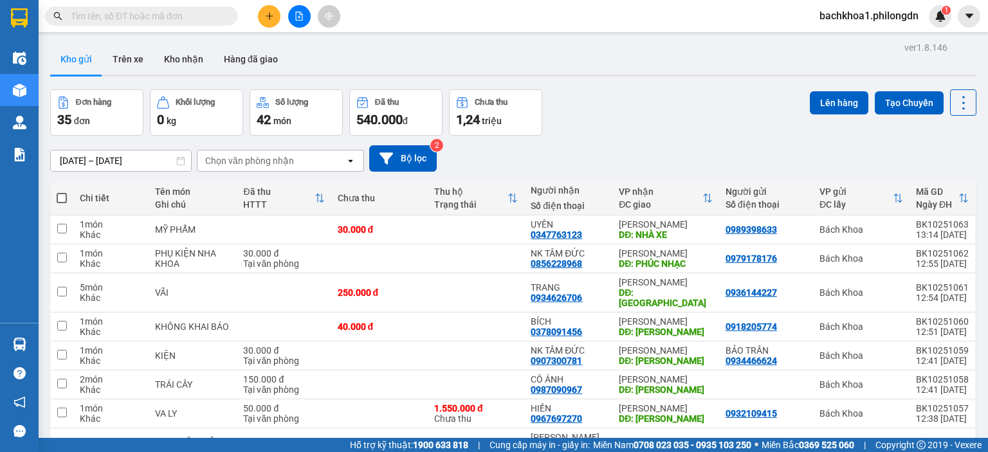 The image size is (988, 452). Describe the element at coordinates (943, 380) in the screenshot. I see `div: BK10251058` at that location.